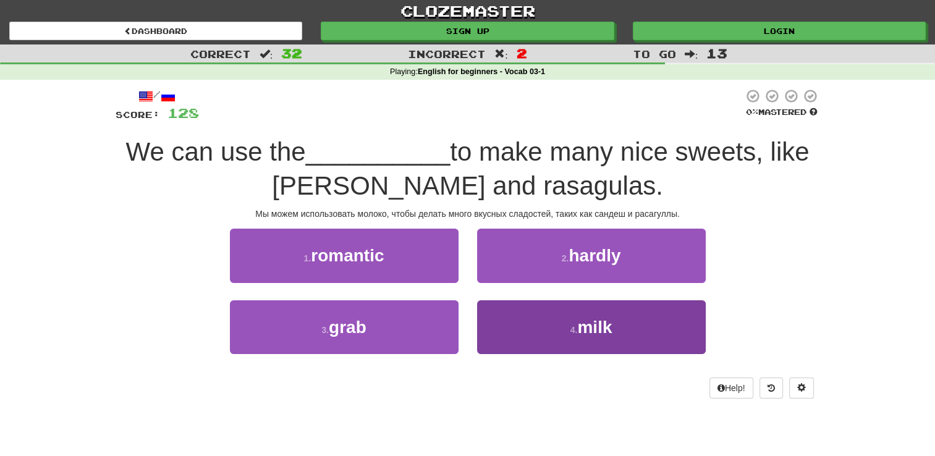 Image resolution: width=935 pixels, height=456 pixels. What do you see at coordinates (308, 258) in the screenshot?
I see `small: 1 .` at bounding box center [308, 258].